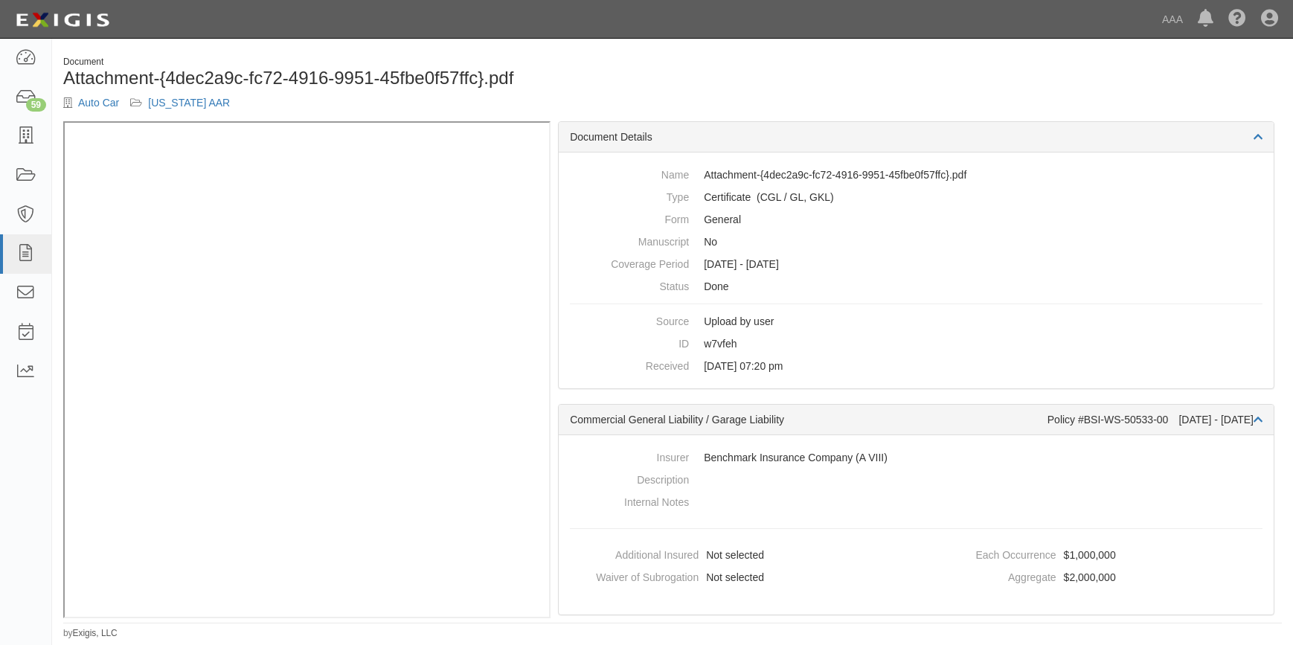 The height and width of the screenshot is (645, 1293). I want to click on dt: Internal Notes, so click(629, 500).